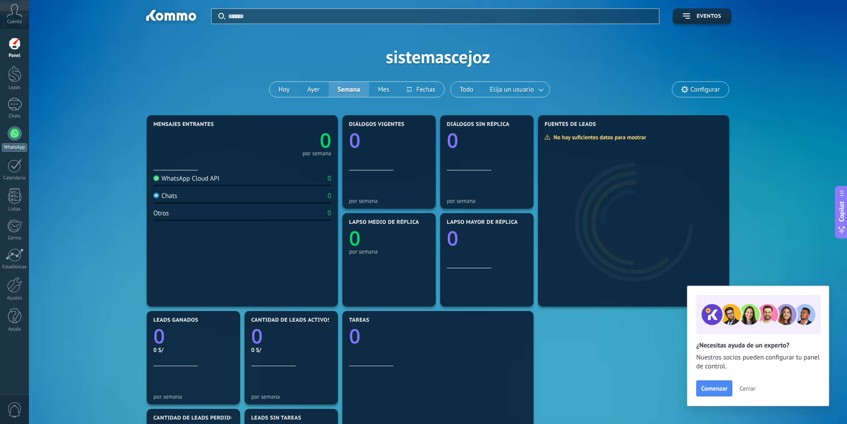 The image size is (847, 424). What do you see at coordinates (176, 320) in the screenshot?
I see `span: Leads ganados` at bounding box center [176, 320].